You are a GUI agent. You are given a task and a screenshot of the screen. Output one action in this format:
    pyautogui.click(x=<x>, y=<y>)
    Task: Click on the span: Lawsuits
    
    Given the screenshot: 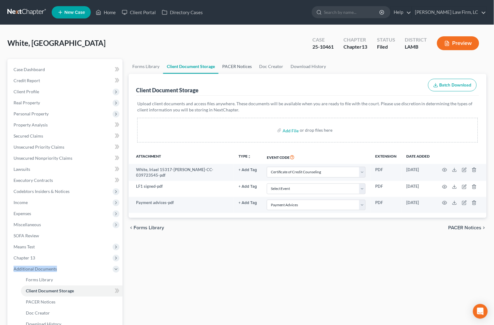 What is the action you would take?
    pyautogui.click(x=22, y=169)
    